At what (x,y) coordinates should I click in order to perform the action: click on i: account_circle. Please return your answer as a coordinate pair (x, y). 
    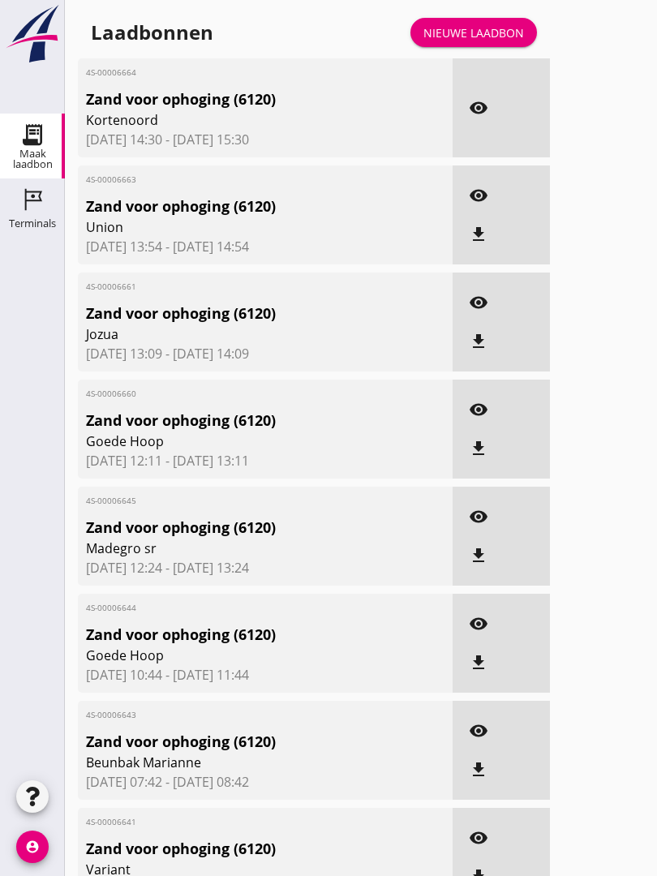
    Looking at the image, I should click on (32, 847).